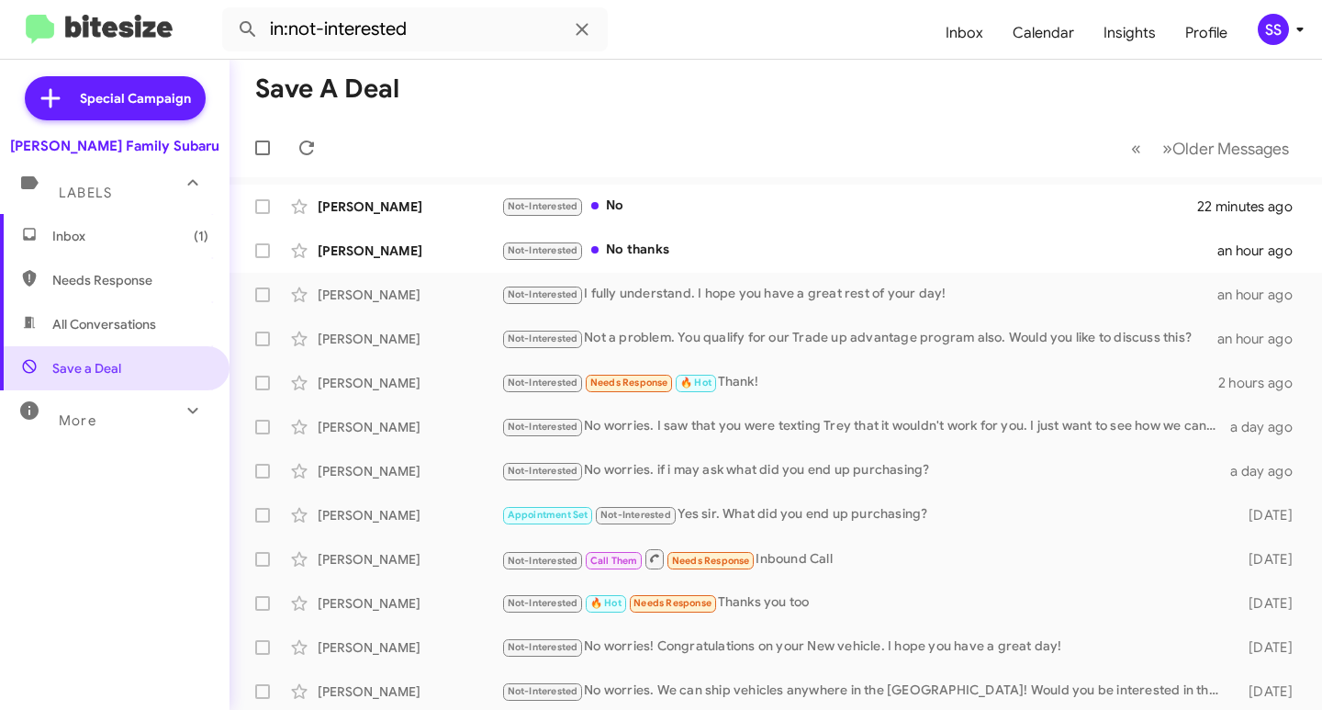  Describe the element at coordinates (864, 602) in the screenshot. I see `div: Thanks you too` at that location.